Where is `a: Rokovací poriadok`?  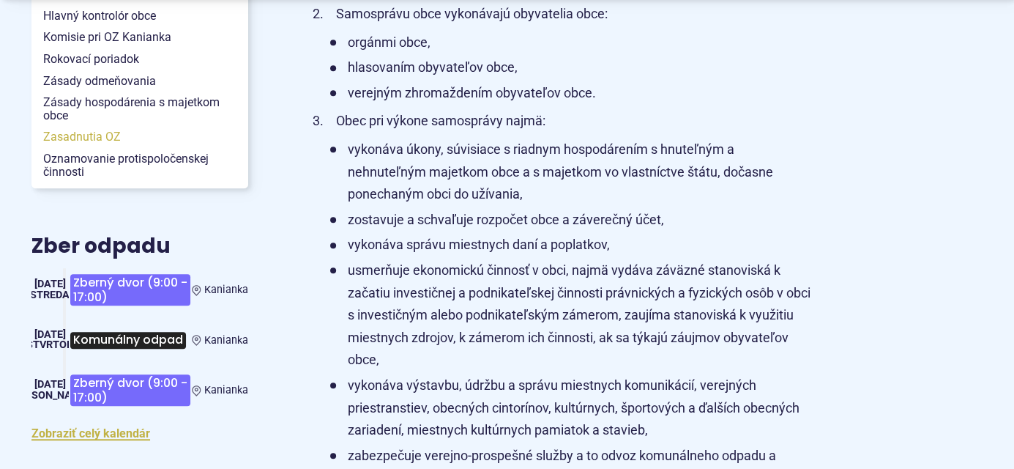 a: Rokovací poriadok is located at coordinates (140, 59).